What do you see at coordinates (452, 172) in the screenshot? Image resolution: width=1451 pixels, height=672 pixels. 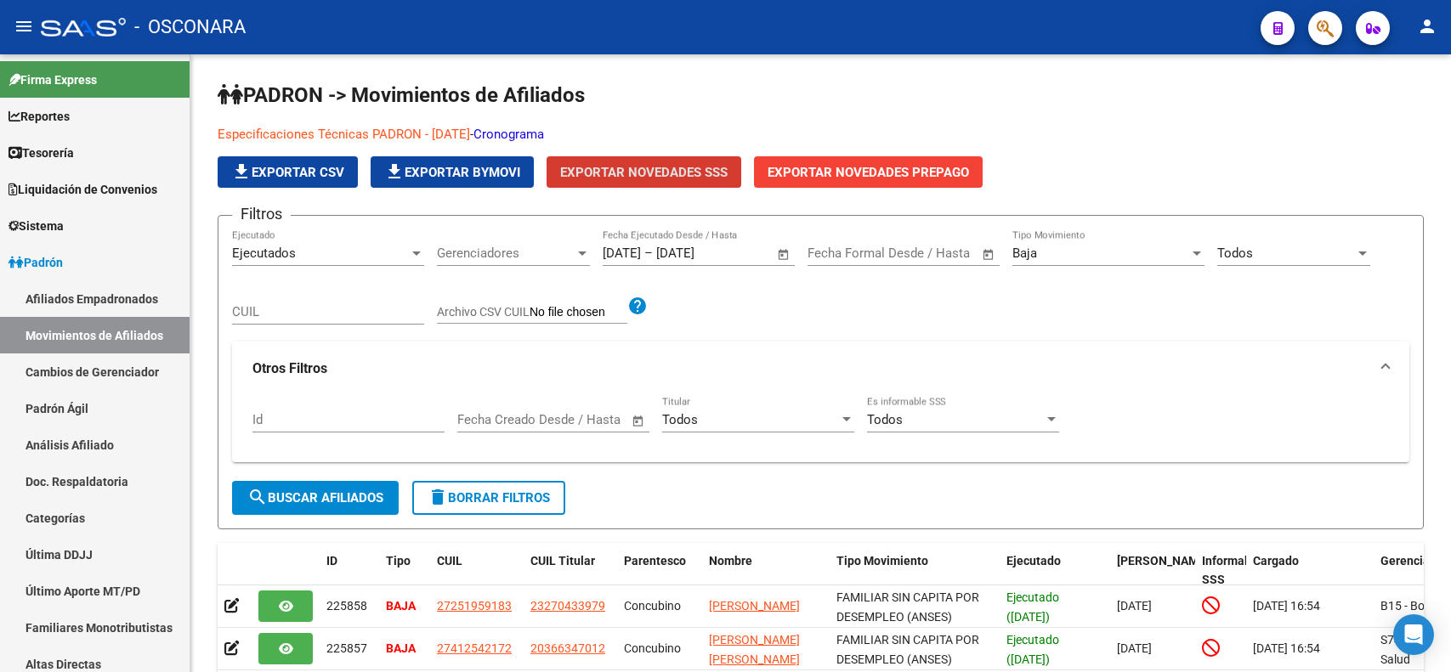 I see `button: Exportar Bymovi` at bounding box center [452, 172].